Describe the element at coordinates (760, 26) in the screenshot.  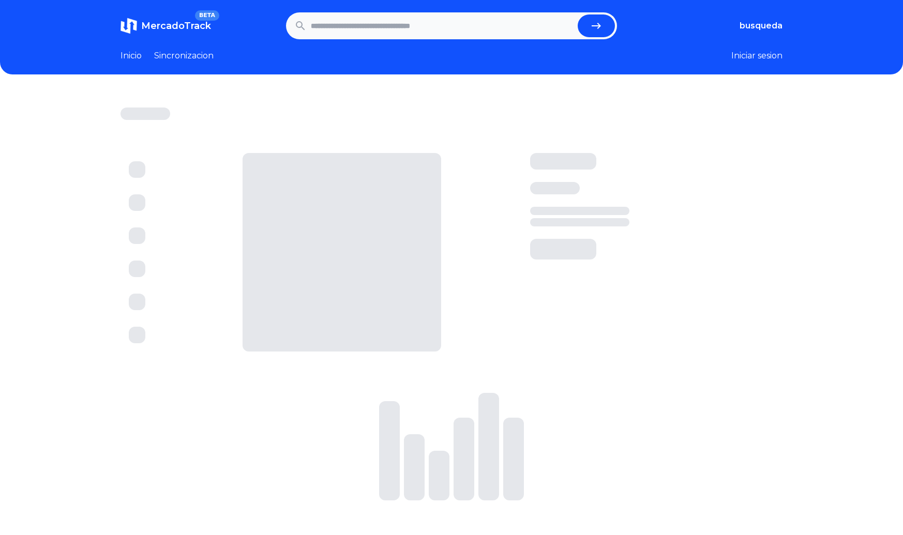
I see `button: busqueda` at that location.